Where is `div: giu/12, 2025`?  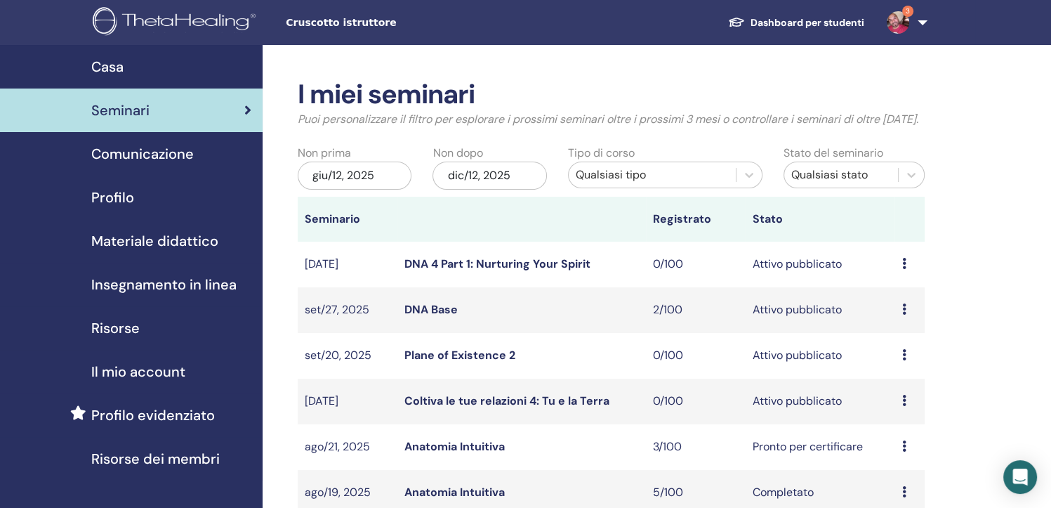
div: giu/12, 2025 is located at coordinates (355, 176).